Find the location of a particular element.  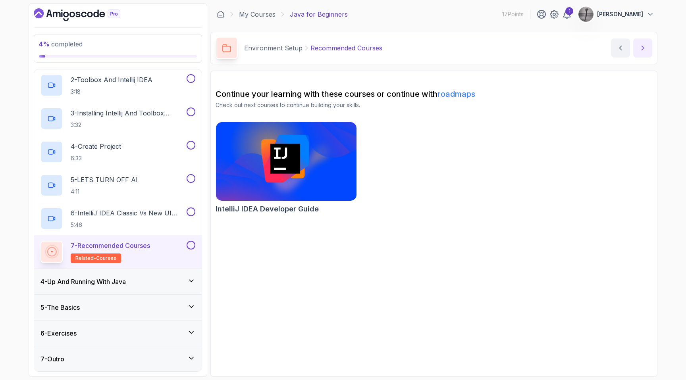

a: roadmaps is located at coordinates (456, 94).